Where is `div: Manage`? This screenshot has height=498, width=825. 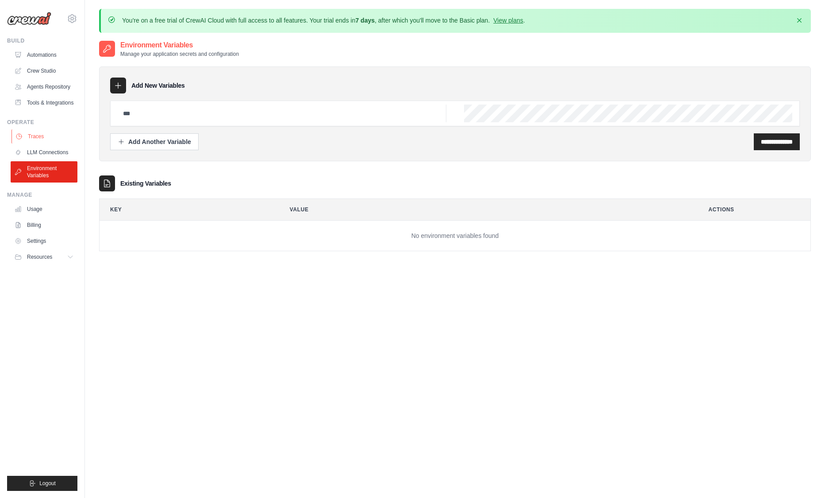 div: Manage is located at coordinates (42, 195).